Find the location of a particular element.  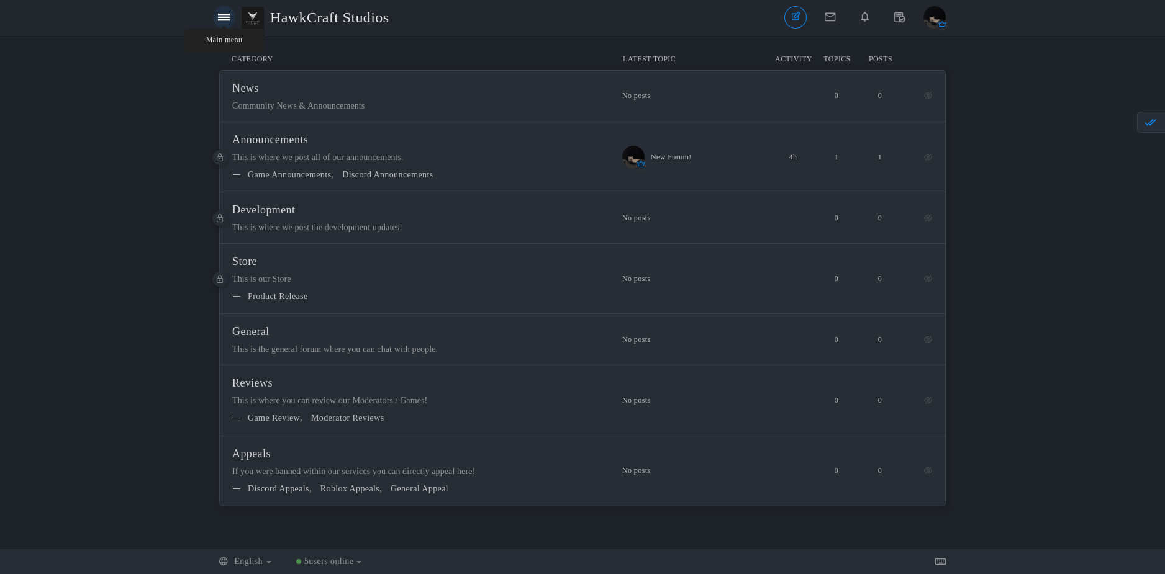

a: Discord Appeals is located at coordinates (279, 489).